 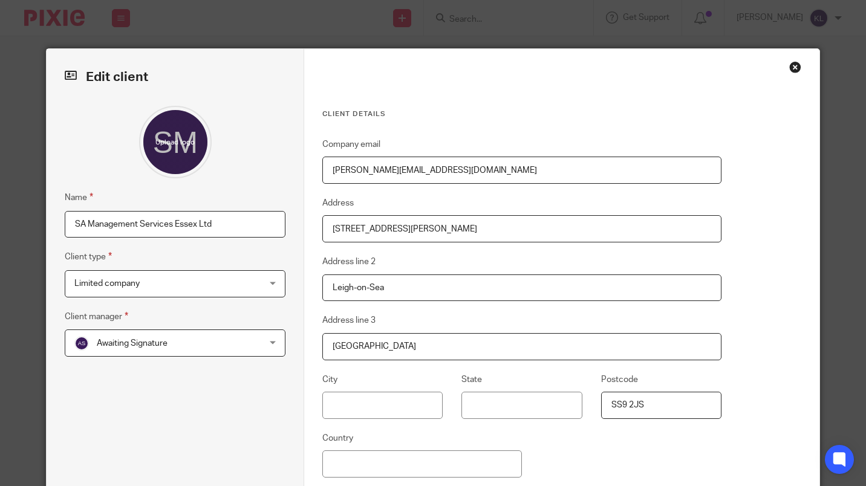 What do you see at coordinates (795, 67) in the screenshot?
I see `div: Close this dialog window` at bounding box center [795, 67].